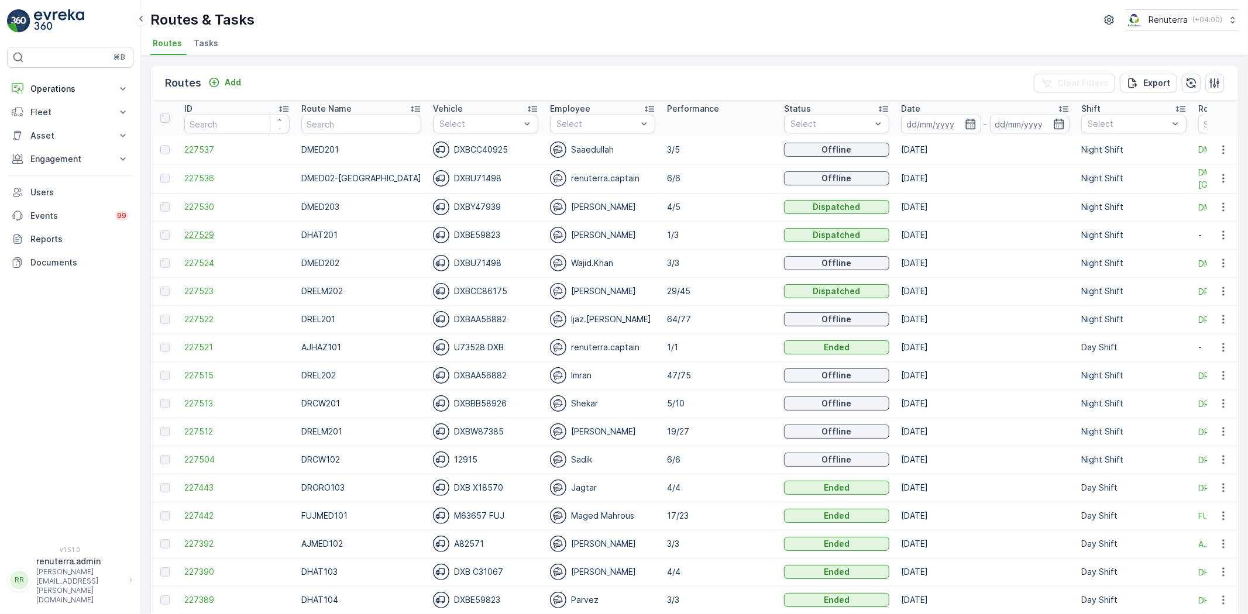 This screenshot has height=614, width=1248. I want to click on p: Route Name, so click(326, 109).